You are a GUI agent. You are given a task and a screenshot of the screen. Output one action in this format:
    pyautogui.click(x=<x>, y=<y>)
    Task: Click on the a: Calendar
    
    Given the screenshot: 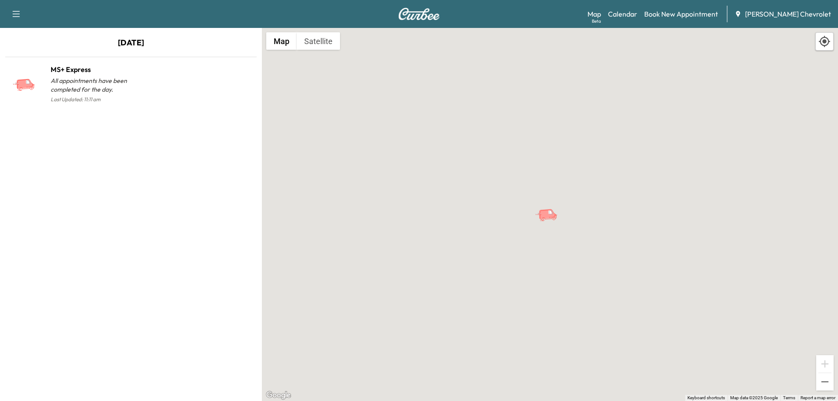 What is the action you would take?
    pyautogui.click(x=622, y=14)
    